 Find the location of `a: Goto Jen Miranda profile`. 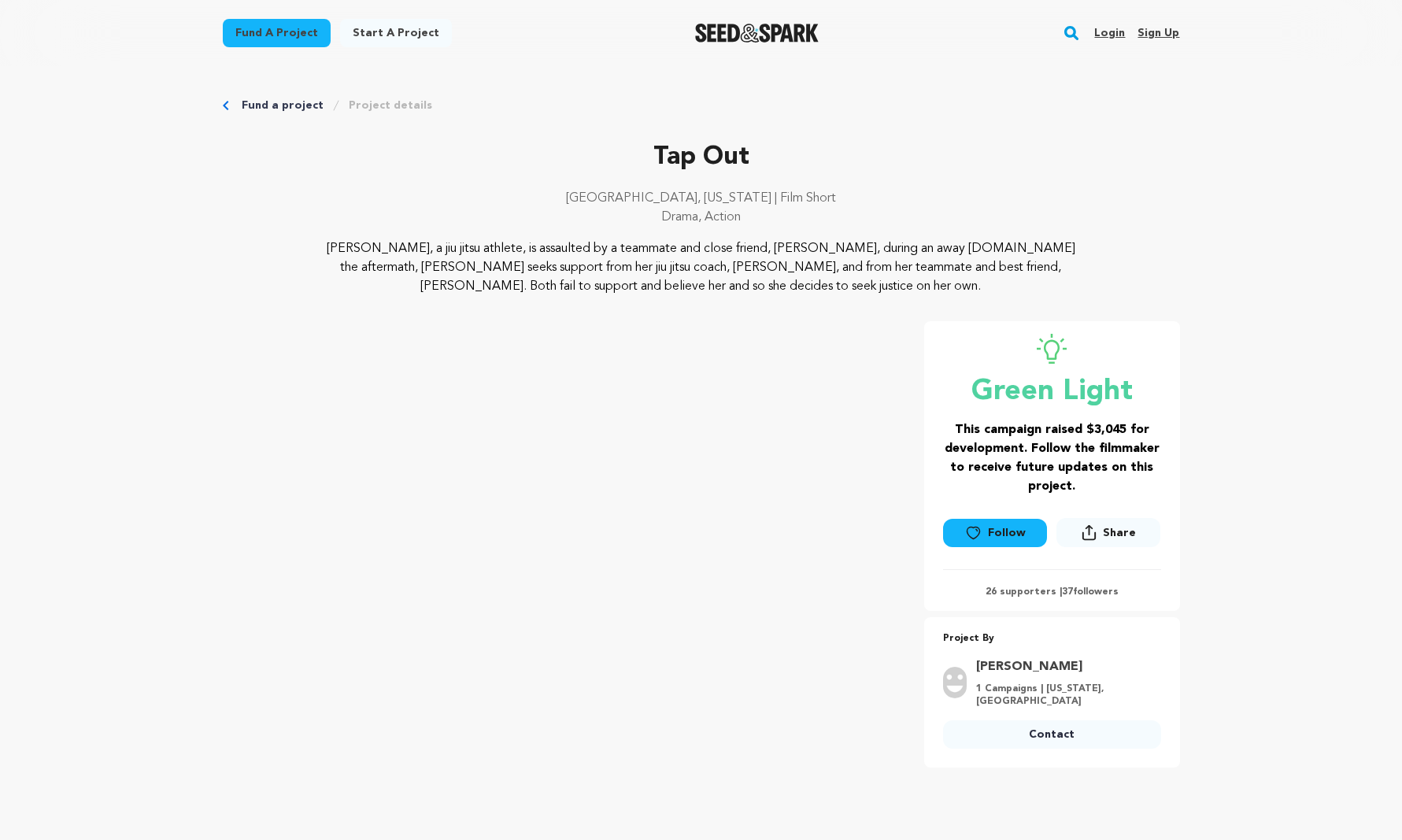

a: Goto Jen Miranda profile is located at coordinates (1064, 667).